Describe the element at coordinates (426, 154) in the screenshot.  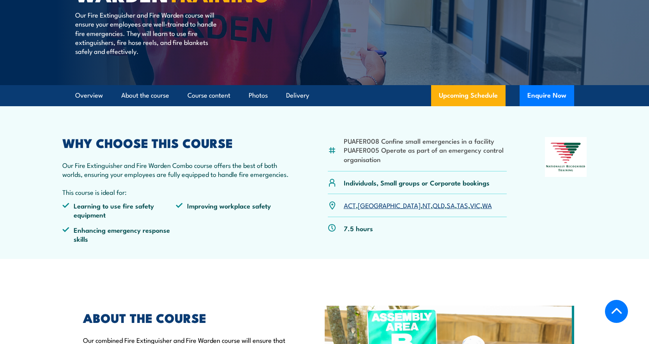
I see `li: PUAFER005 Operate as part of an emergency control organisation` at that location.